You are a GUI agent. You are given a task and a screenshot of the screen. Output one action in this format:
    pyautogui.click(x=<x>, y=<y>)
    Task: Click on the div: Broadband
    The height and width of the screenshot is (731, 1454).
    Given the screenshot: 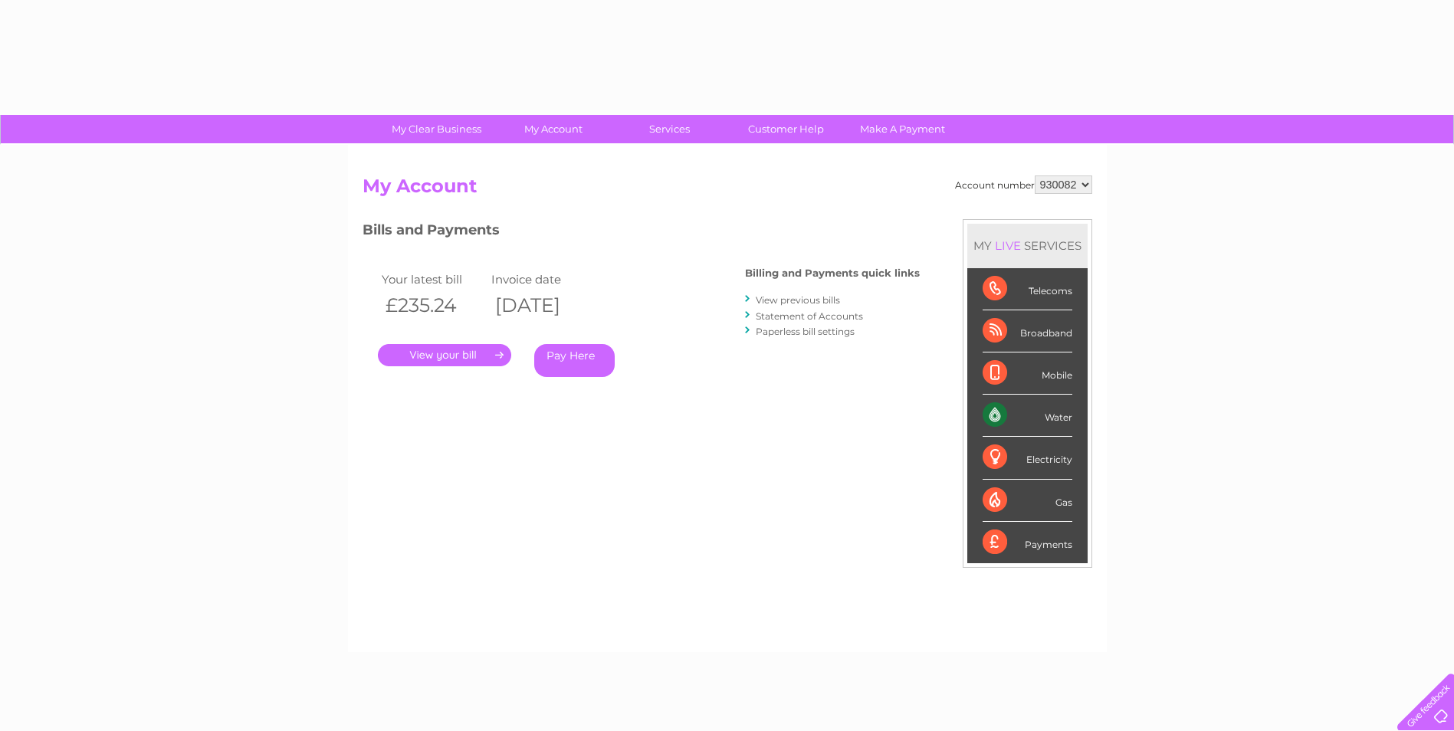 What is the action you would take?
    pyautogui.click(x=1027, y=331)
    